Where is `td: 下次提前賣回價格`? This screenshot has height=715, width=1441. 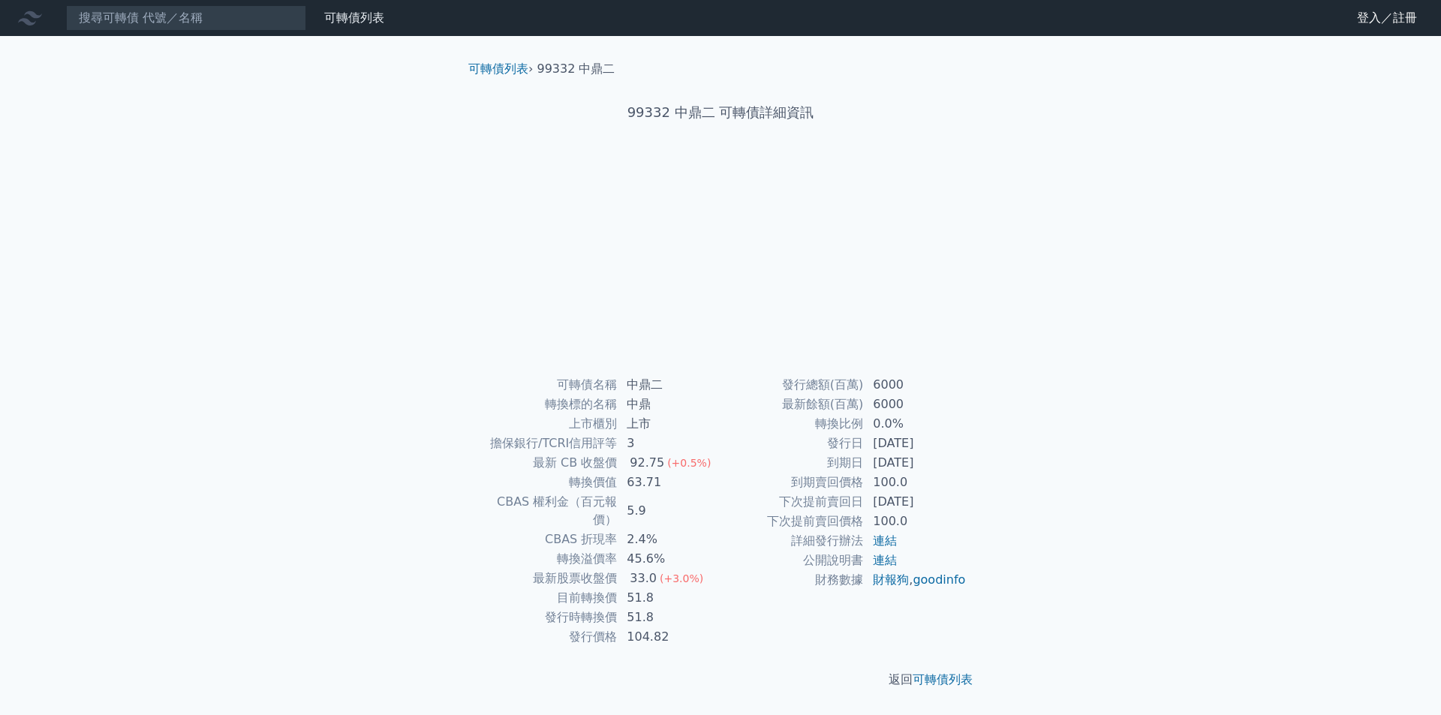
td: 下次提前賣回價格 is located at coordinates (792, 522).